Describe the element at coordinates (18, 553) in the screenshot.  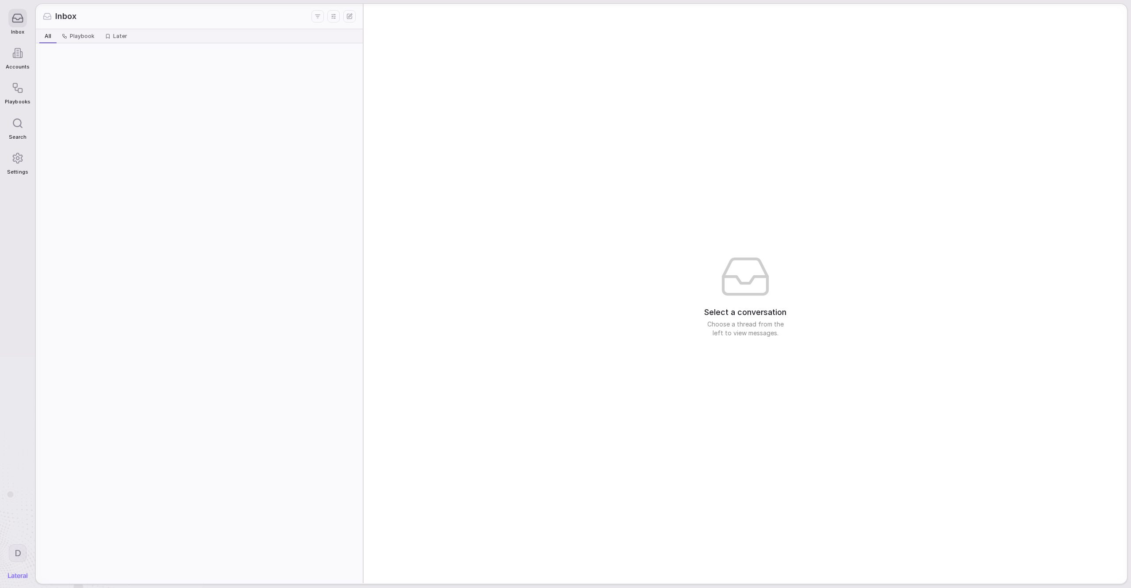
I see `span: D` at that location.